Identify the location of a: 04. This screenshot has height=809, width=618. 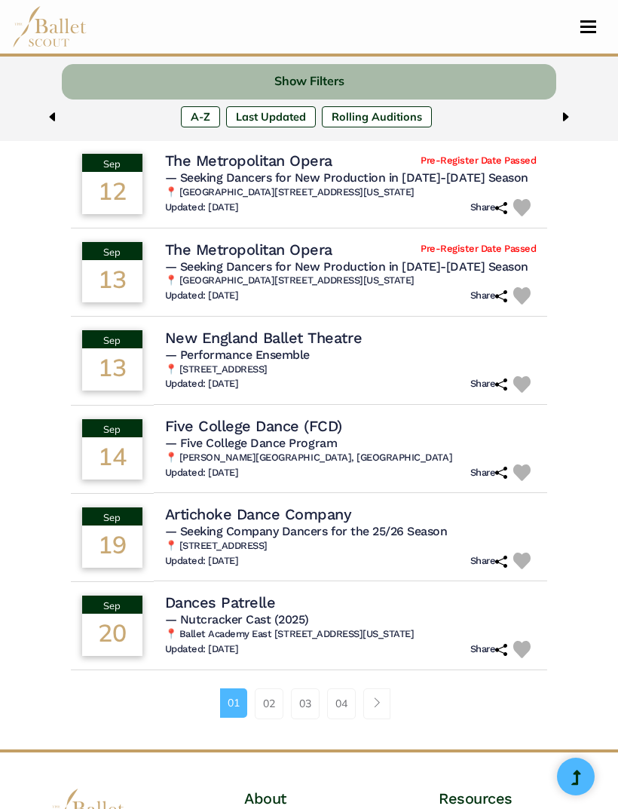
(341, 703).